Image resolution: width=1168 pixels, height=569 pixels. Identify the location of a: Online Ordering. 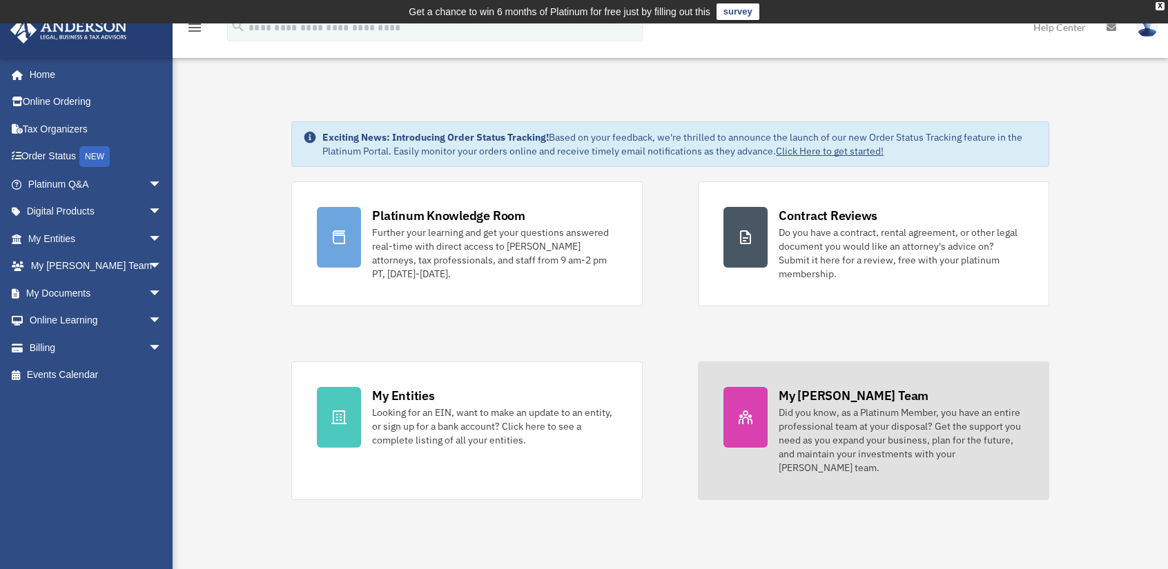
(96, 102).